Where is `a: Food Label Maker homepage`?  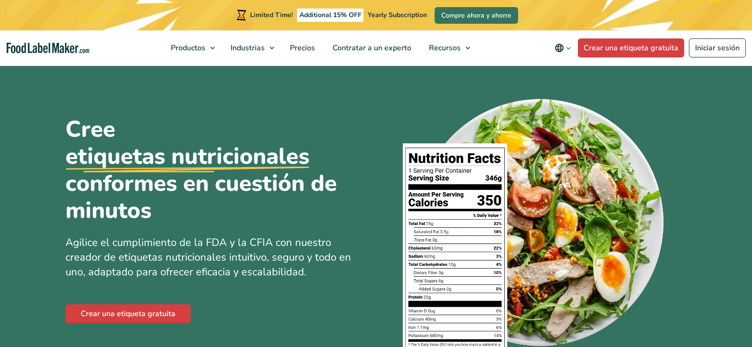 a: Food Label Maker homepage is located at coordinates (48, 48).